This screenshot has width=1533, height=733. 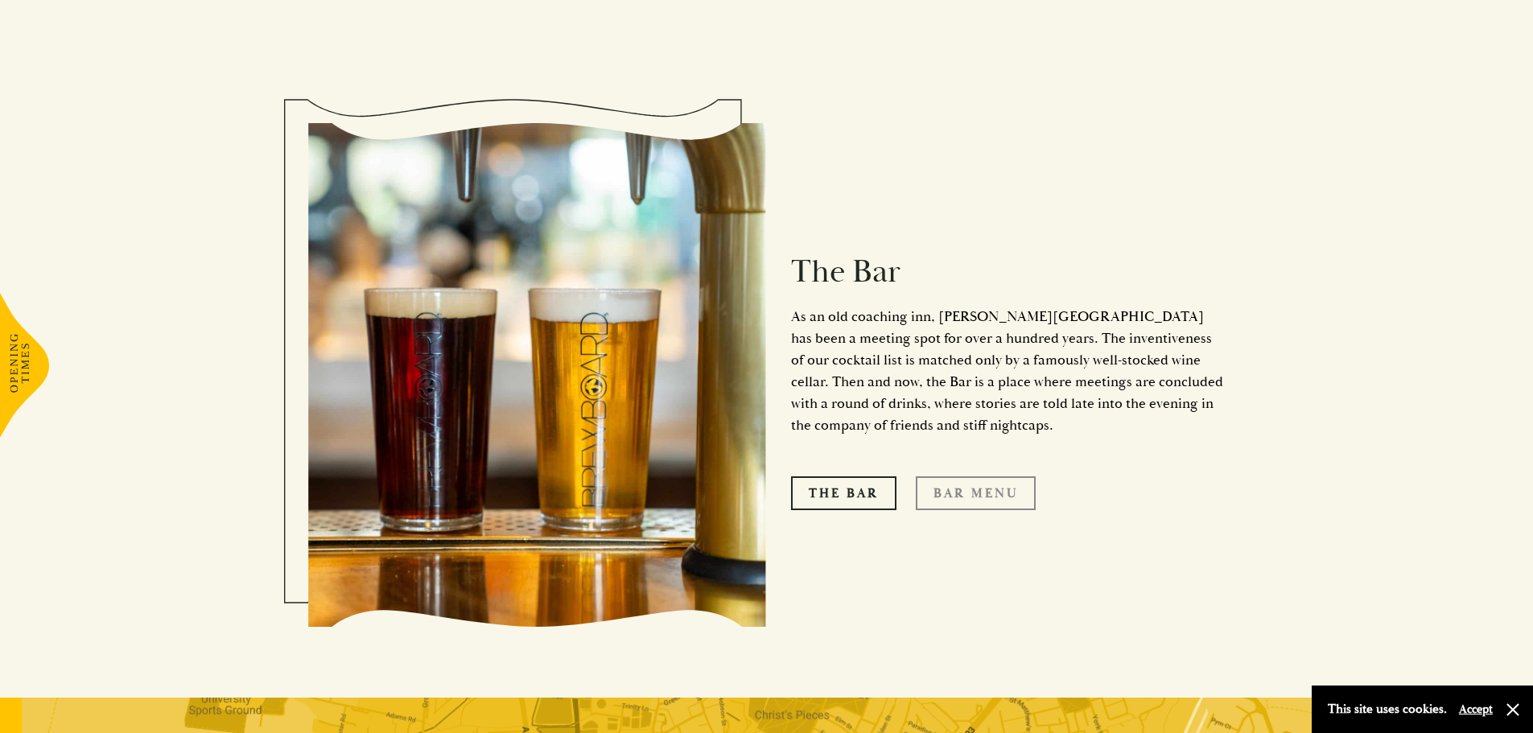 What do you see at coordinates (1387, 709) in the screenshot?
I see `p: This site uses cookies.` at bounding box center [1387, 709].